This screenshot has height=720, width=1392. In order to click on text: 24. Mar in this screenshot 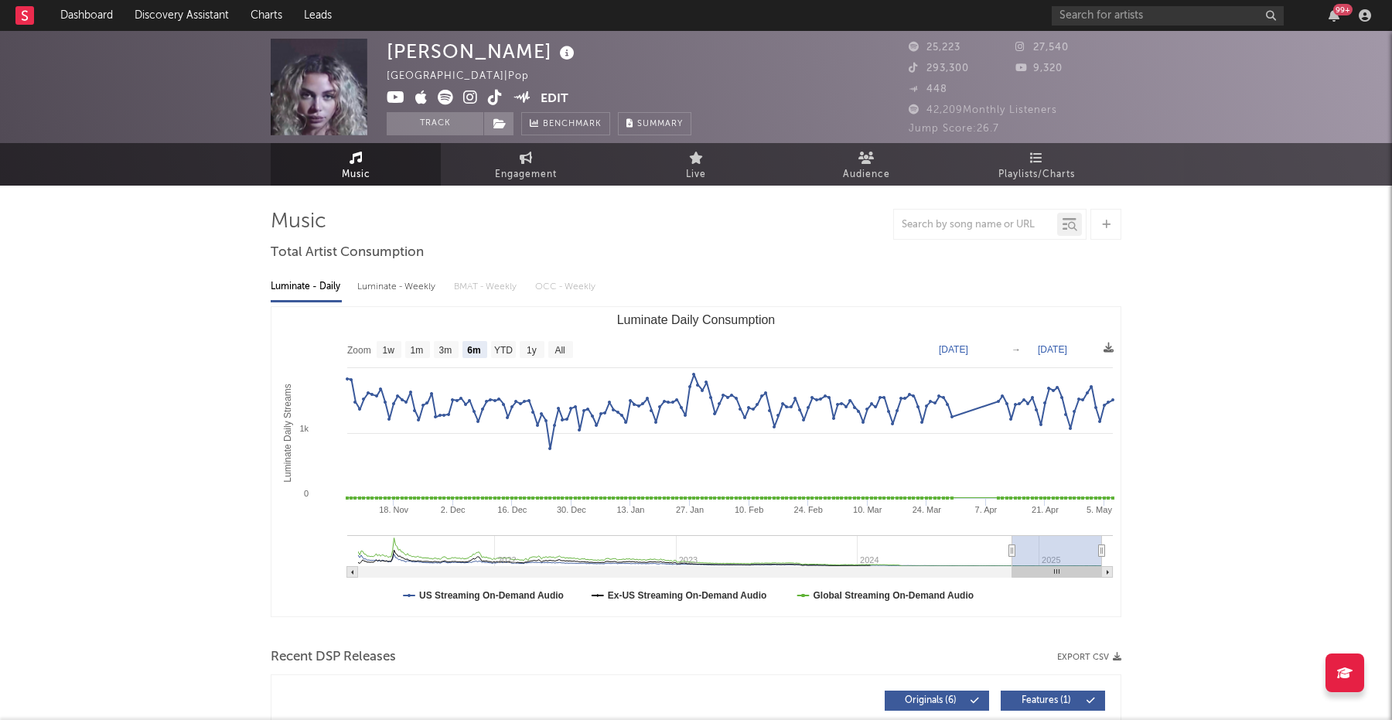, I will do `click(928, 510)`.